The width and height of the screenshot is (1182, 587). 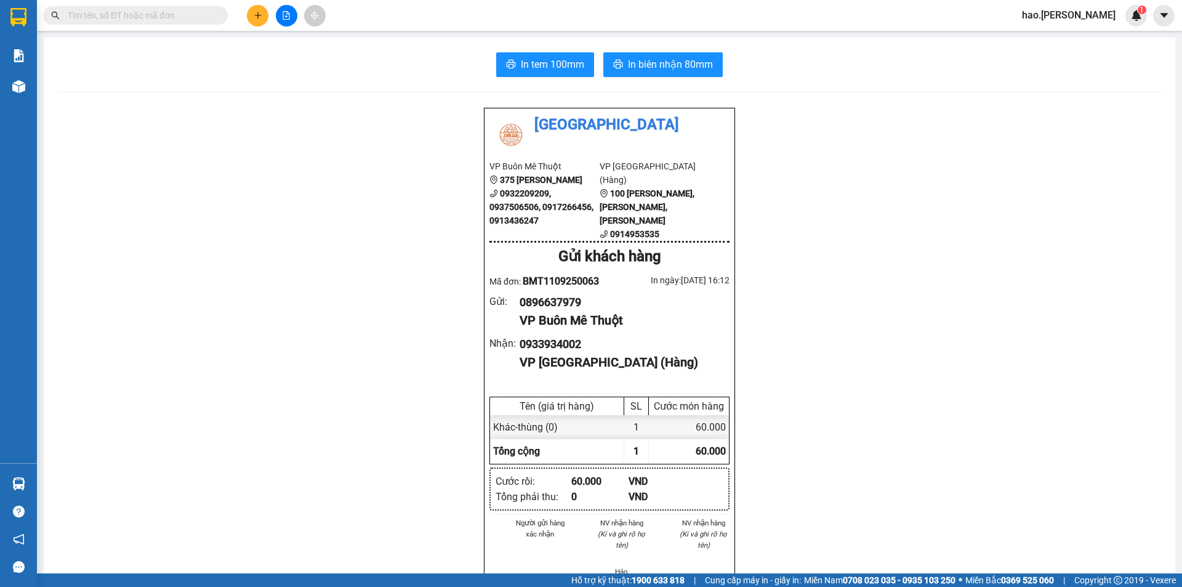 What do you see at coordinates (670, 64) in the screenshot?
I see `span: In biên nhận 80mm` at bounding box center [670, 64].